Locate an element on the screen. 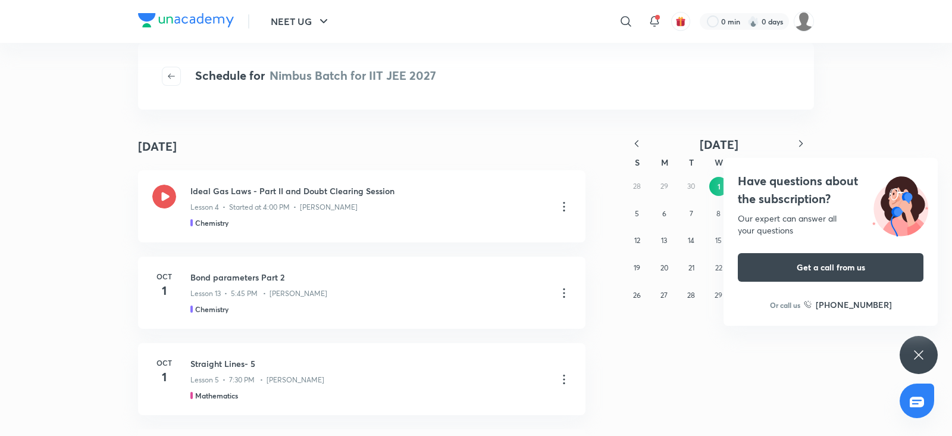 The width and height of the screenshot is (952, 436). abbr: Wednesday is located at coordinates (719, 162).